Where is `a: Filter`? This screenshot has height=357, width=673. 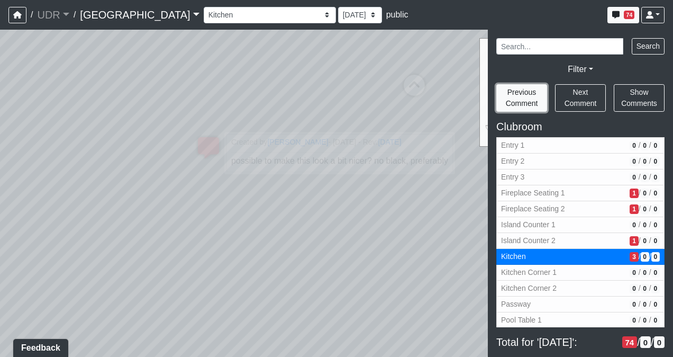 a: Filter is located at coordinates (581, 69).